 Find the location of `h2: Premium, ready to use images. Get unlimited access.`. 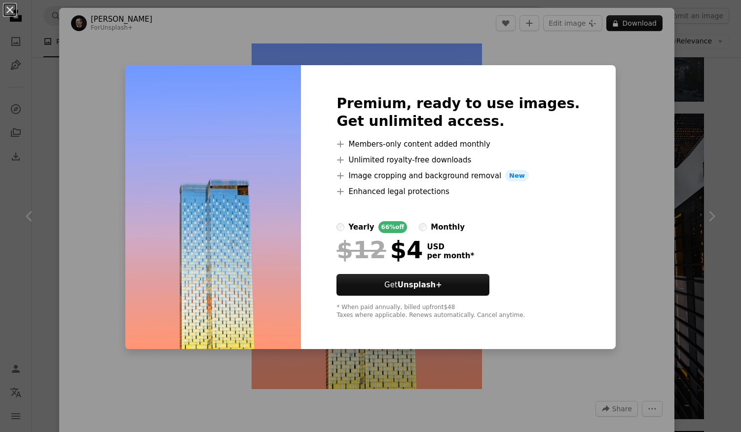

h2: Premium, ready to use images. Get unlimited access. is located at coordinates (458, 113).